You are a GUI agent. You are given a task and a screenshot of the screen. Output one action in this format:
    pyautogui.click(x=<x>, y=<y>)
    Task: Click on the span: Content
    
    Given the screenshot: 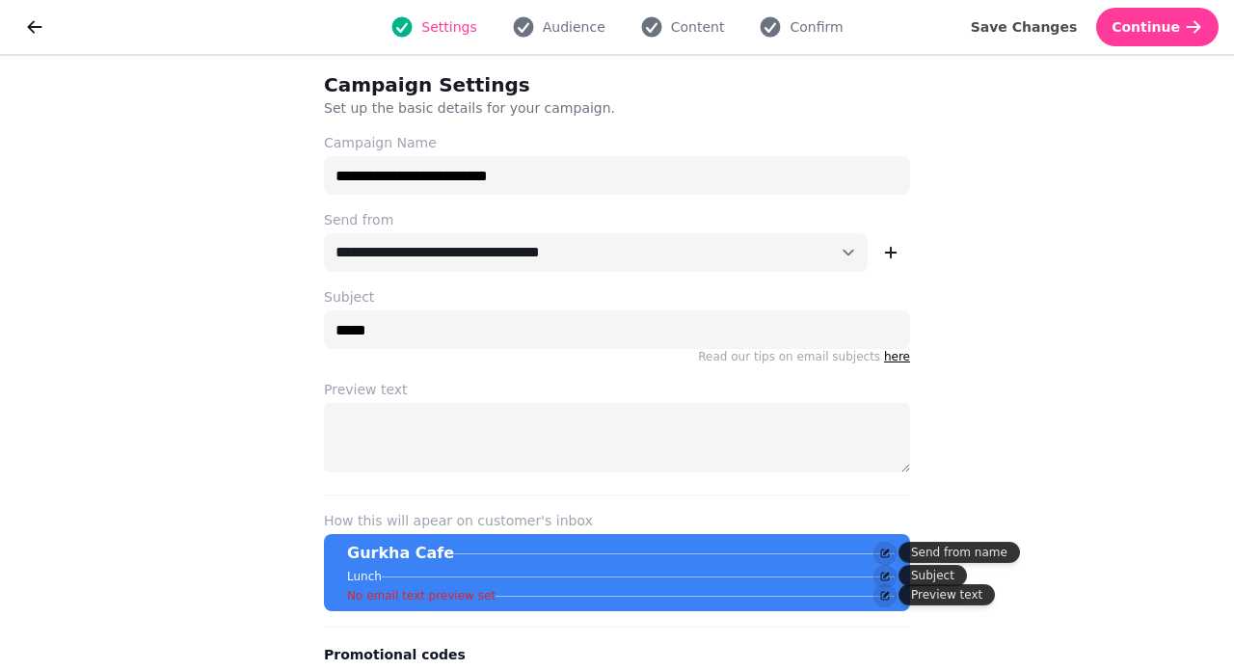 What is the action you would take?
    pyautogui.click(x=698, y=27)
    